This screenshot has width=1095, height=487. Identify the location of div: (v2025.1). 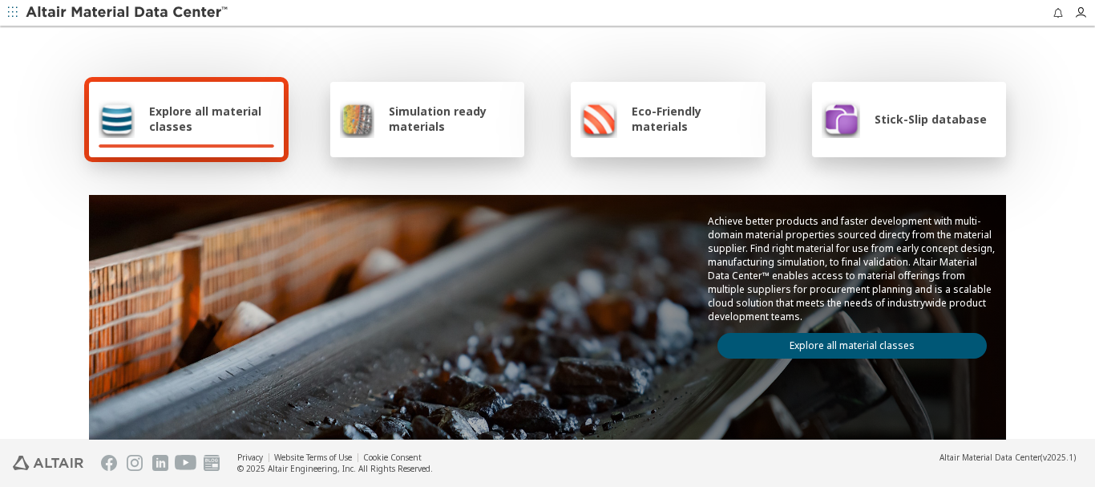
(1008, 457).